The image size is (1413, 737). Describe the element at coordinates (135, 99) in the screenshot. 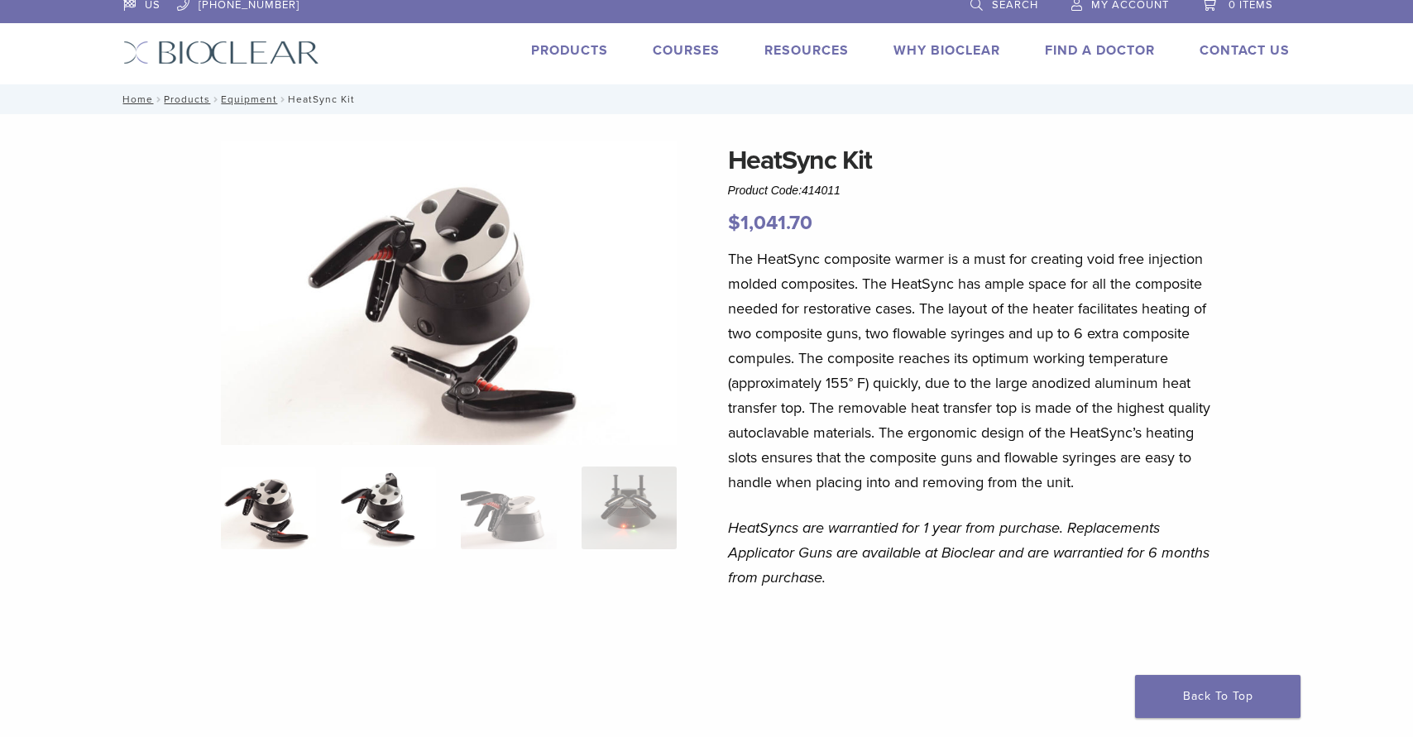

I see `a: Home` at that location.